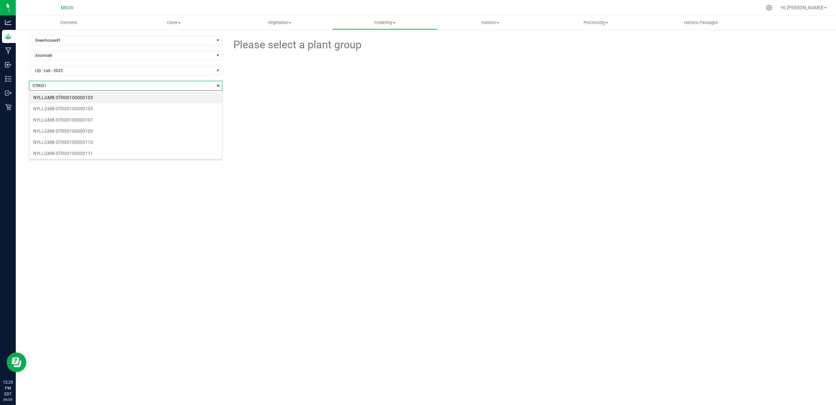 This screenshot has height=405, width=836. What do you see at coordinates (8, 65) in the screenshot?
I see `inline-svg: Inbound` at bounding box center [8, 65].